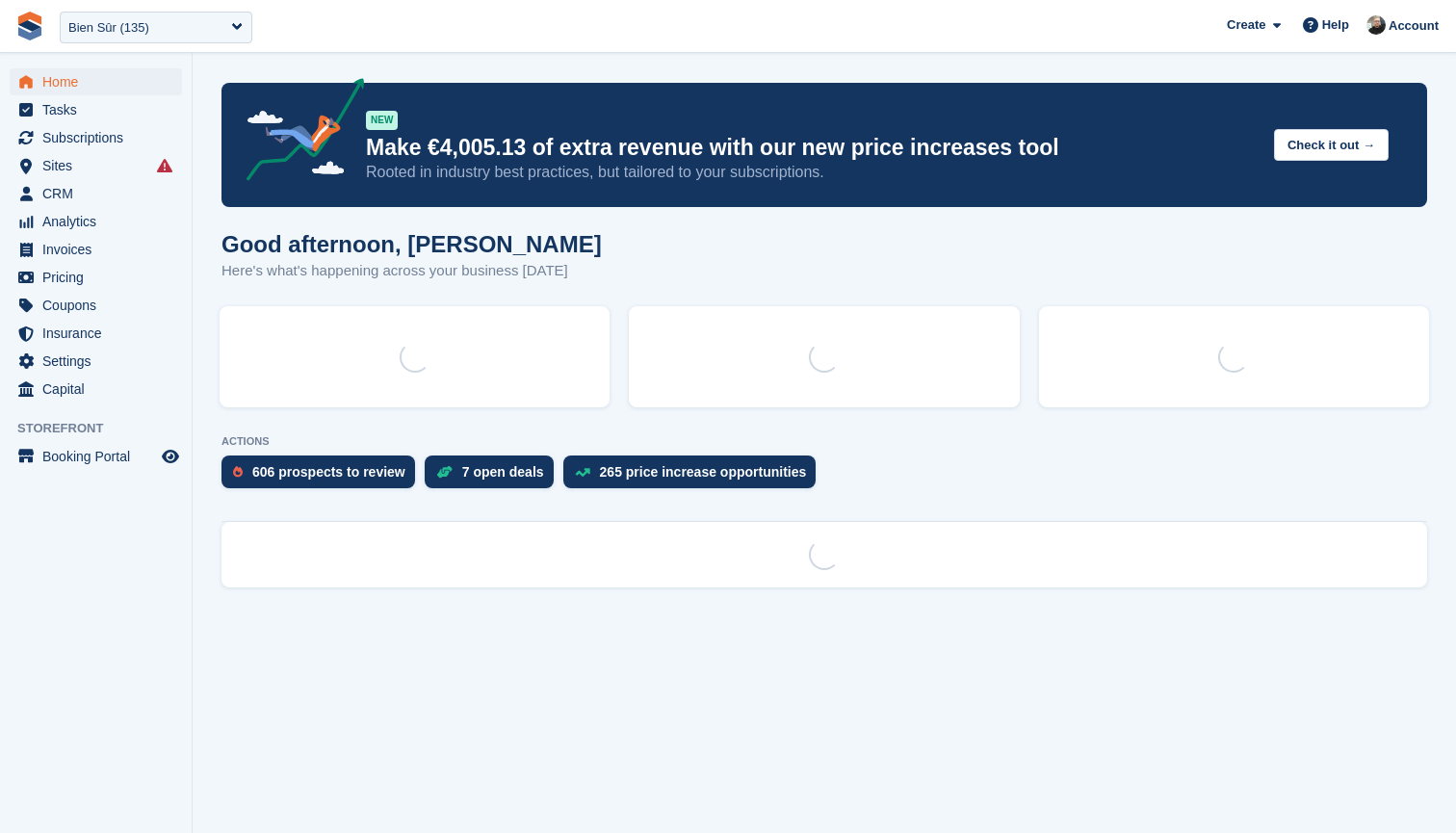 This screenshot has width=1456, height=833. I want to click on span: Booking Portal, so click(100, 456).